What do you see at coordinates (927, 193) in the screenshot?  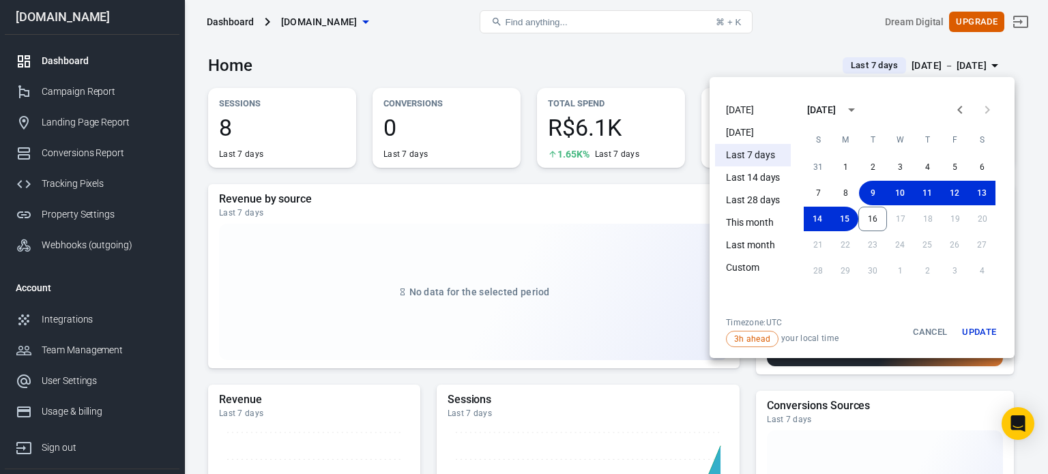 I see `button: 11` at bounding box center [927, 193].